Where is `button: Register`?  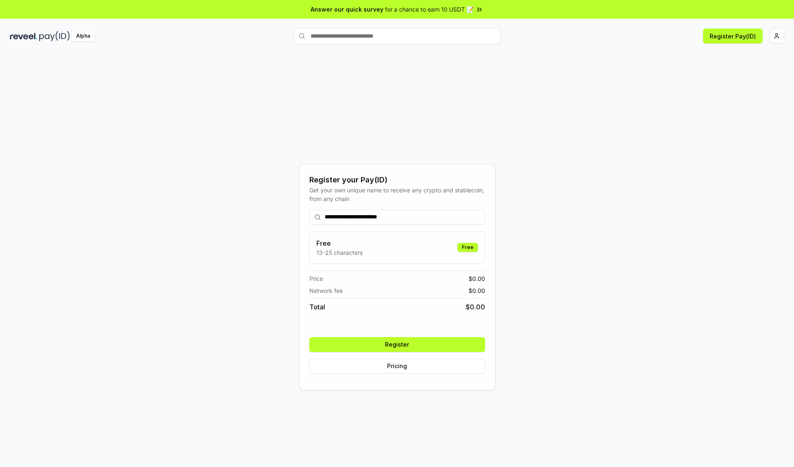 button: Register is located at coordinates (397, 345).